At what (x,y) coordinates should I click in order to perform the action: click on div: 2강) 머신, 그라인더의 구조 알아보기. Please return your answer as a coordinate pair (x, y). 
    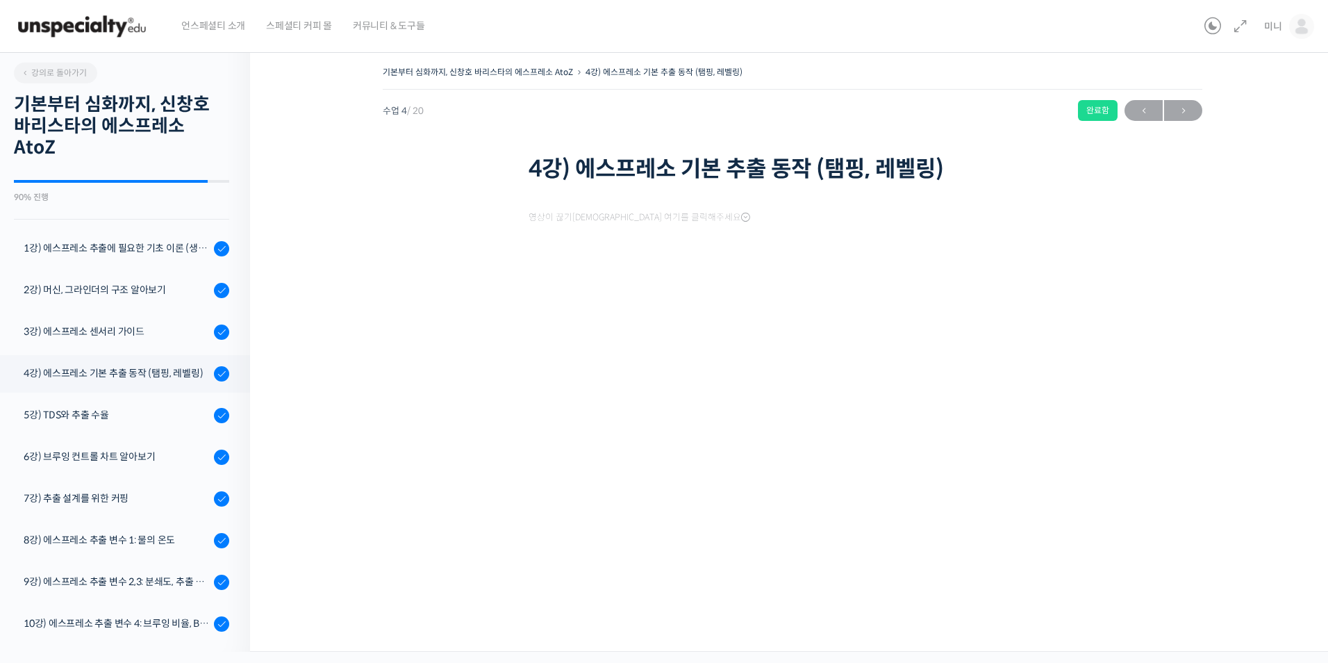
    Looking at the image, I should click on (117, 290).